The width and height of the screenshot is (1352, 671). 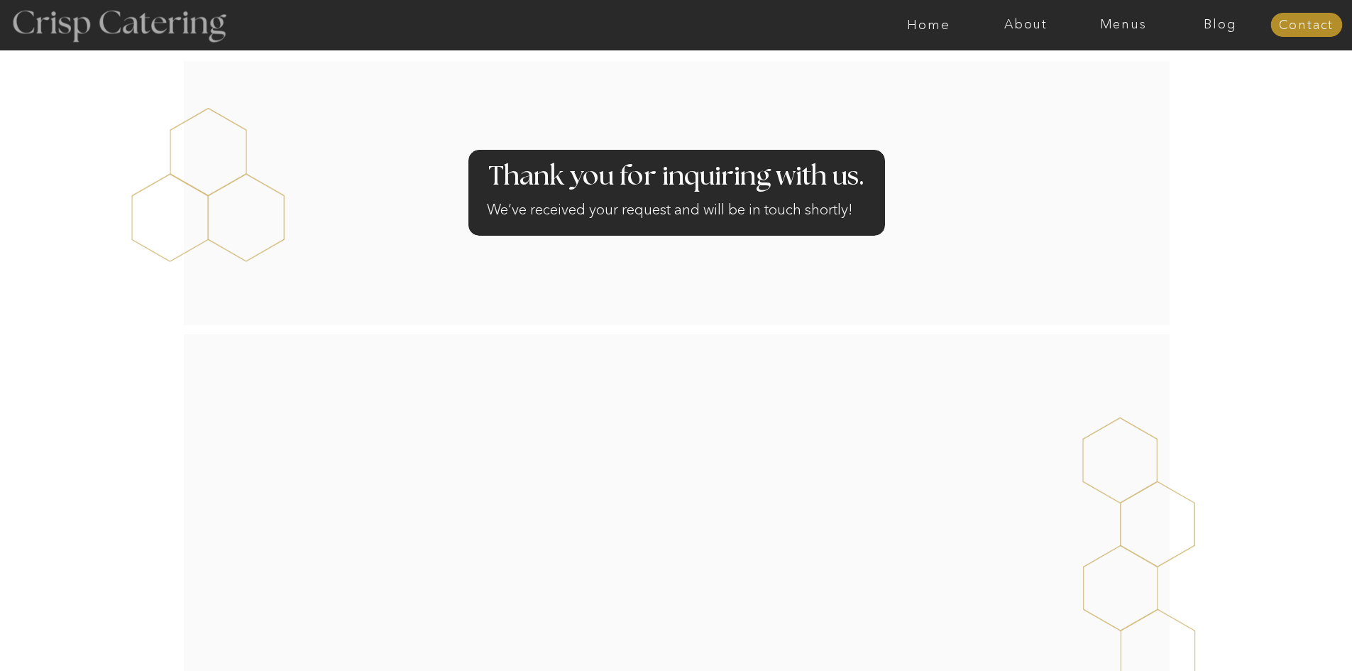 What do you see at coordinates (1220, 25) in the screenshot?
I see `nav: Blog` at bounding box center [1220, 25].